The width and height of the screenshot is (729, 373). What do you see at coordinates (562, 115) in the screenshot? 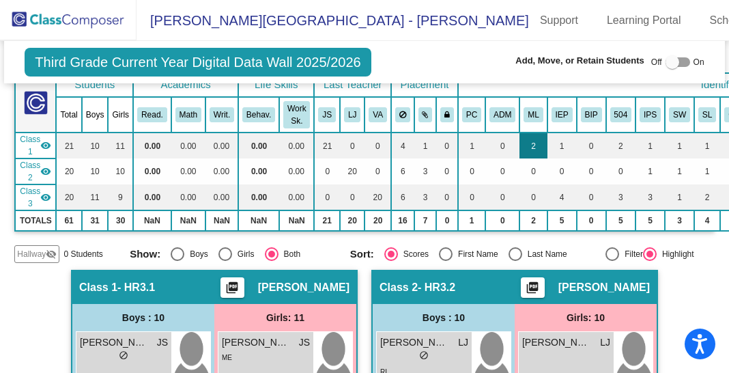
I see `button: IEP` at bounding box center [562, 115].